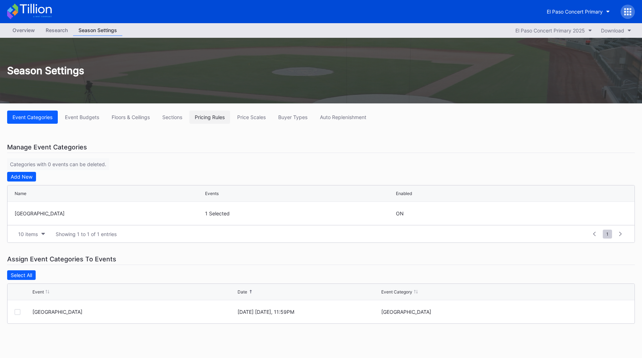 The height and width of the screenshot is (358, 642). I want to click on div: Sections, so click(172, 117).